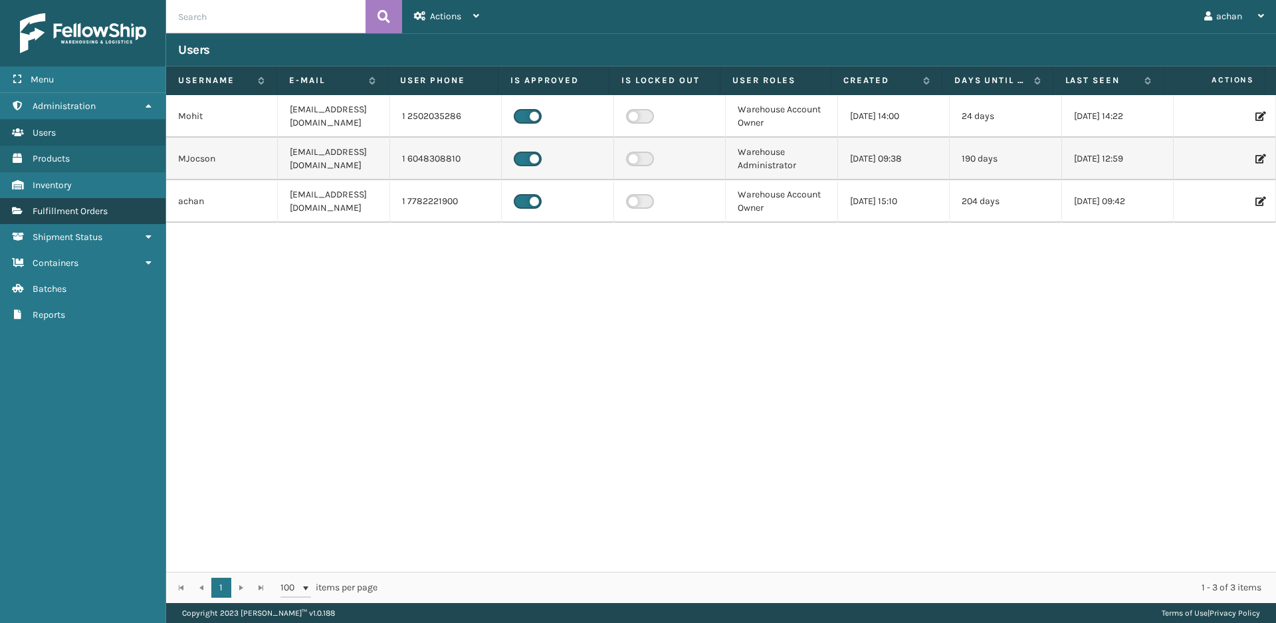 The height and width of the screenshot is (623, 1276). What do you see at coordinates (776, 80) in the screenshot?
I see `label: User Roles` at bounding box center [776, 80].